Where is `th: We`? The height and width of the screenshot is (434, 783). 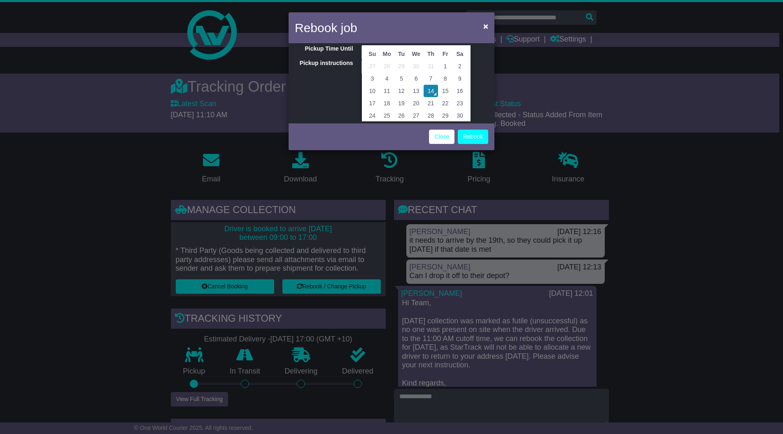 th: We is located at coordinates (416, 54).